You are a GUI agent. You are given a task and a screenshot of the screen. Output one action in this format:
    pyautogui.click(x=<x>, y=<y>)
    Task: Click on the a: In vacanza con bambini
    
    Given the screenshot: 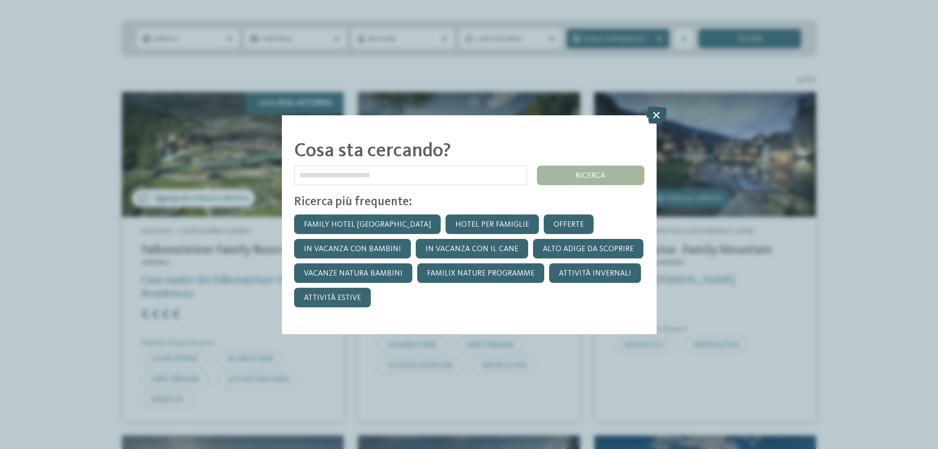 What is the action you would take?
    pyautogui.click(x=352, y=249)
    